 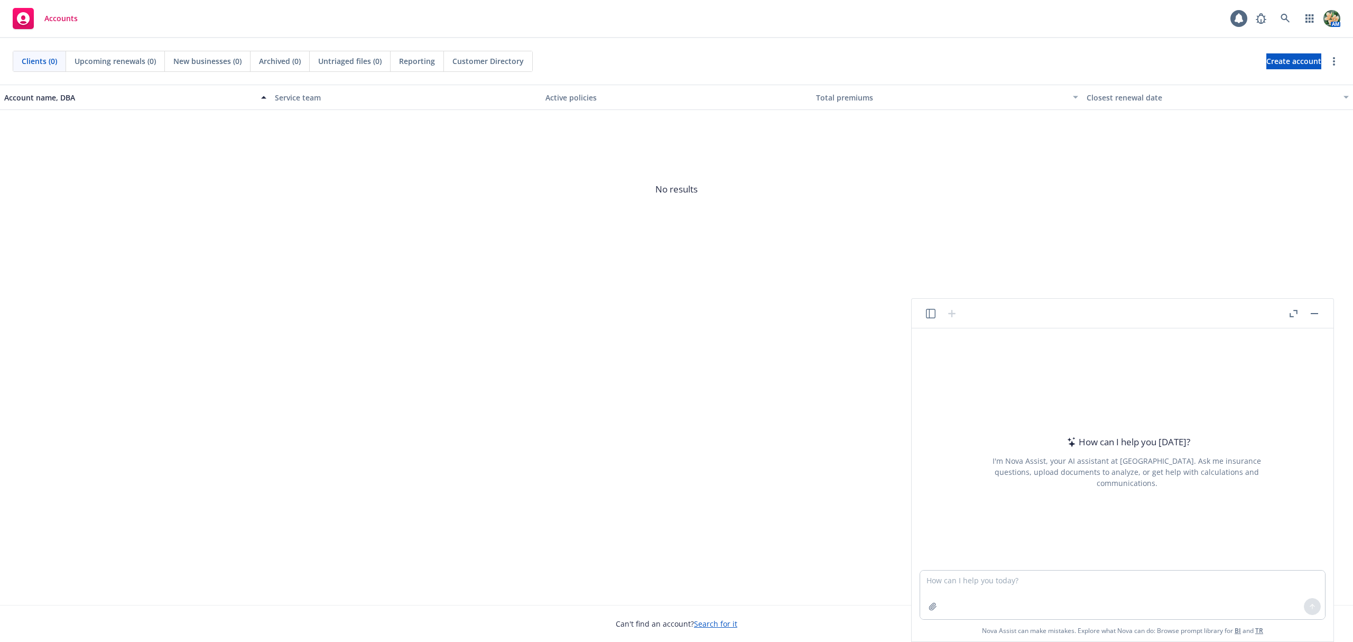 What do you see at coordinates (115, 61) in the screenshot?
I see `span: Upcoming renewals (0)` at bounding box center [115, 61].